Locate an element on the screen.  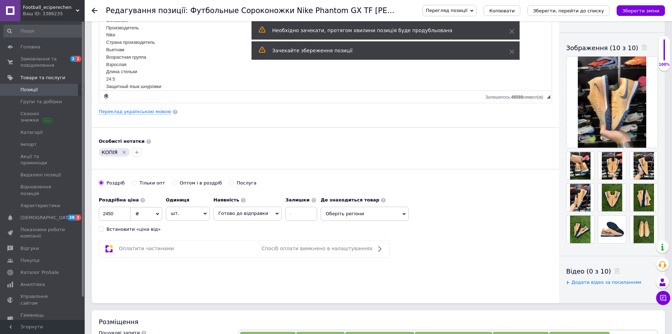
span: Категорії is located at coordinates (31, 132).